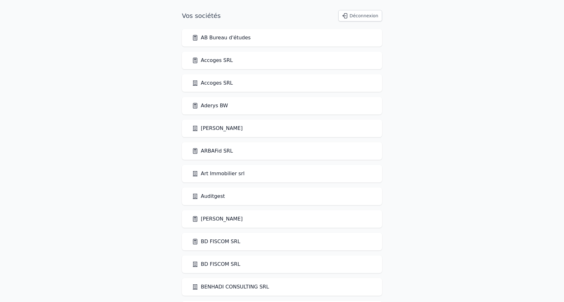  Describe the element at coordinates (230, 287) in the screenshot. I see `a: BENHADI CONSULTING SRL` at that location.